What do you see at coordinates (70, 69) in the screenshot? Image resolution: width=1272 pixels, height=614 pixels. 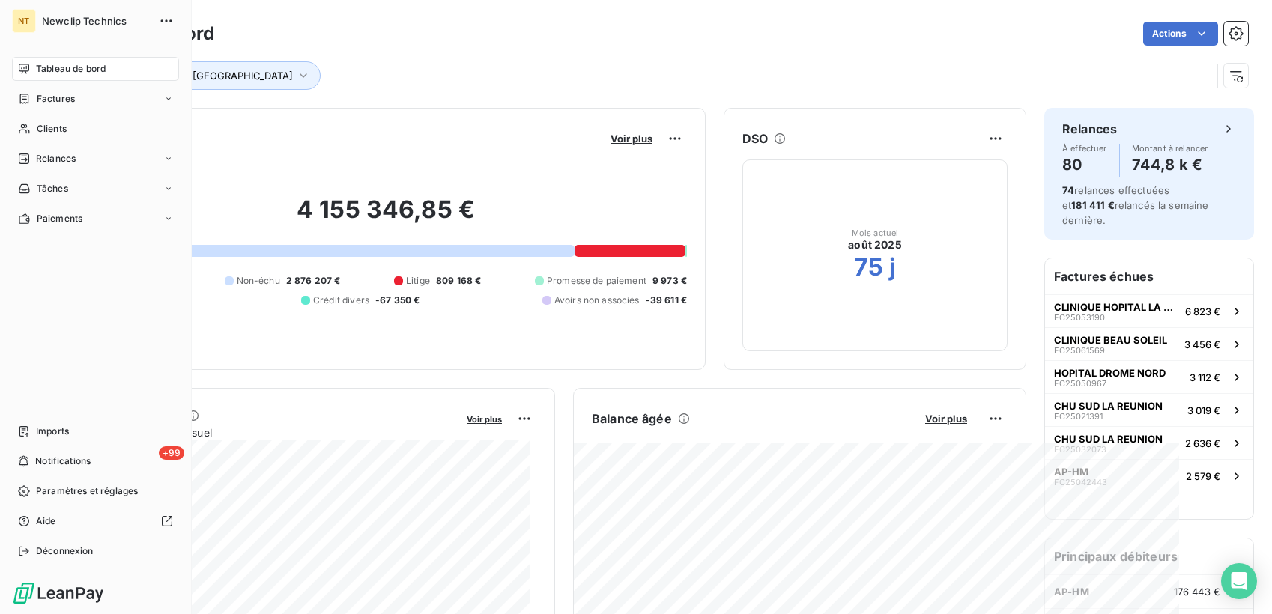 I see `span: Tableau de bord` at bounding box center [70, 69].